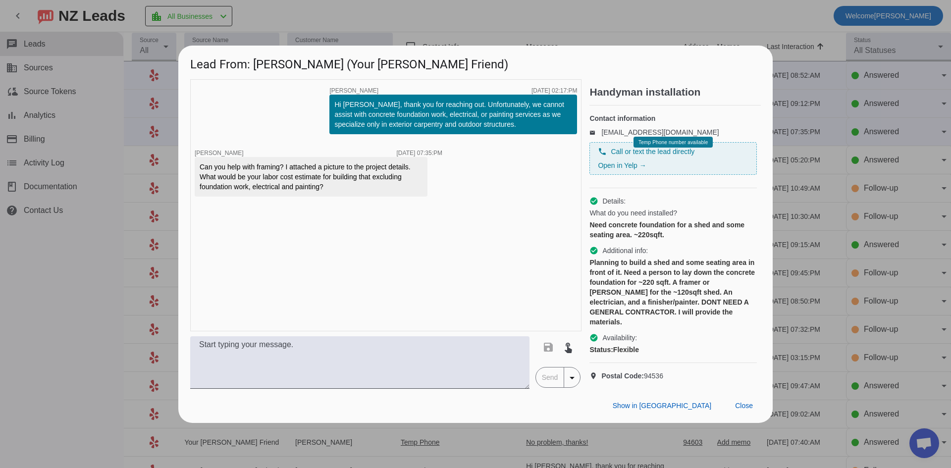  Describe the element at coordinates (633, 213) in the screenshot. I see `span: What do you need installed?` at that location.